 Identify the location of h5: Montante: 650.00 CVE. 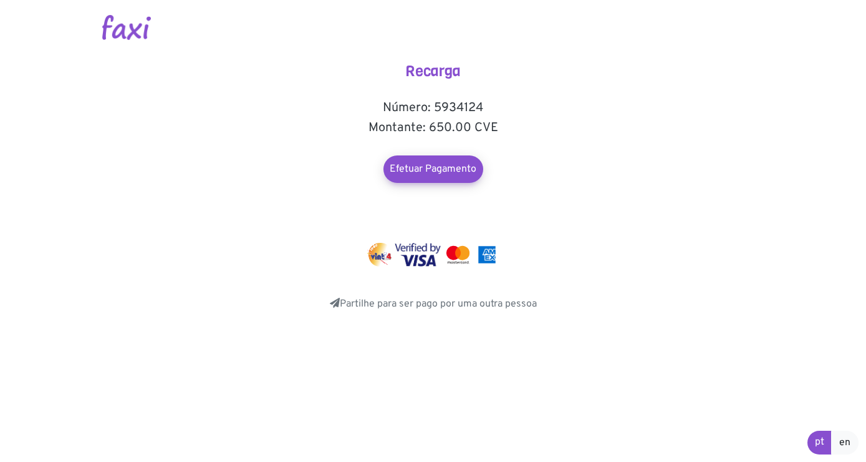
(433, 128).